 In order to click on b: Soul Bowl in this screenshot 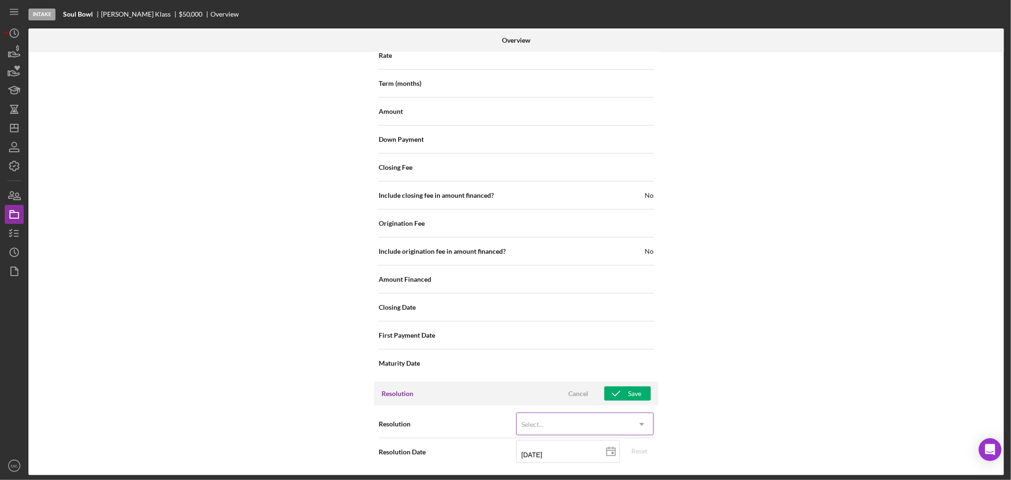, I will do `click(78, 14)`.